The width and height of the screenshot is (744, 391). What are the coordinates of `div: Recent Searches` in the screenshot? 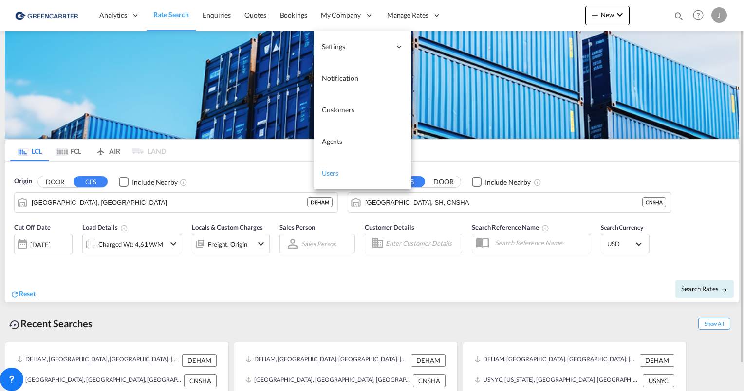 It's located at (51, 324).